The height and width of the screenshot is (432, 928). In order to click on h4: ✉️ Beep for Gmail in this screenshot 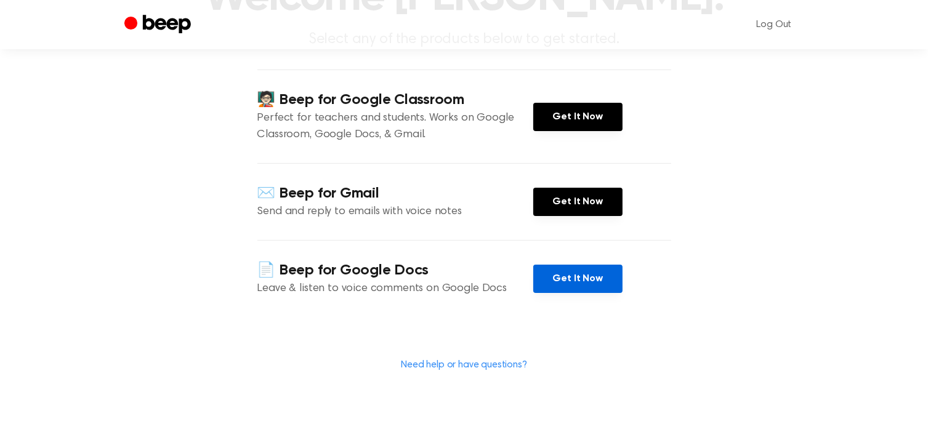, I will do `click(395, 193)`.